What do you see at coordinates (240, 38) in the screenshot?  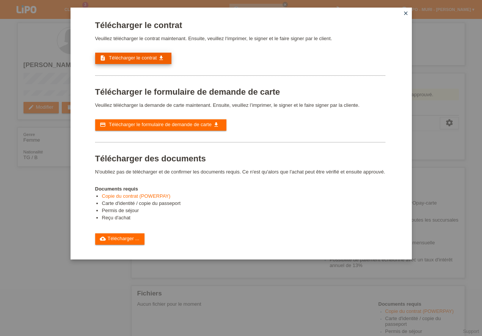 I see `p: Veuillez télécharger le contrat maintenant. Ensuite, veuillez l‘imprimer, le signer et le faire s...` at bounding box center [240, 38].